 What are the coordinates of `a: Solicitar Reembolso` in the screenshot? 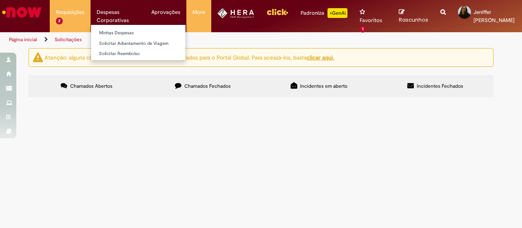 It's located at (138, 54).